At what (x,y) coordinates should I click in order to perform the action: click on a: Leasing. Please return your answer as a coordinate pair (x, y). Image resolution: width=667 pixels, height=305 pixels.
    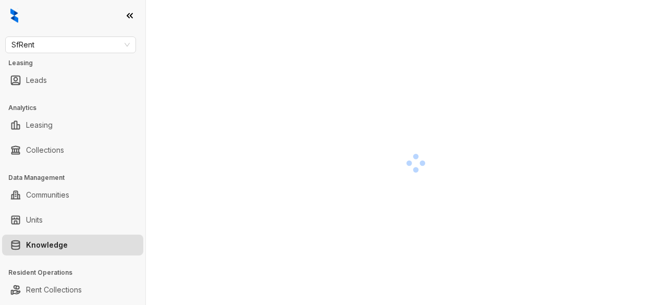
    Looking at the image, I should click on (39, 125).